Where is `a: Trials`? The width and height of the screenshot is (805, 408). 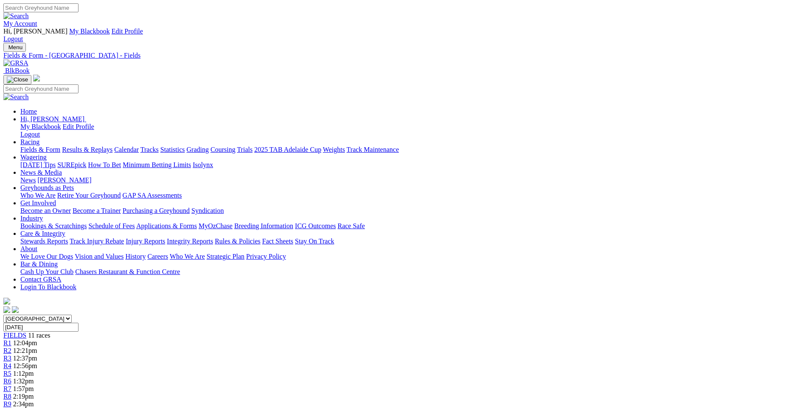
a: Trials is located at coordinates (245, 149).